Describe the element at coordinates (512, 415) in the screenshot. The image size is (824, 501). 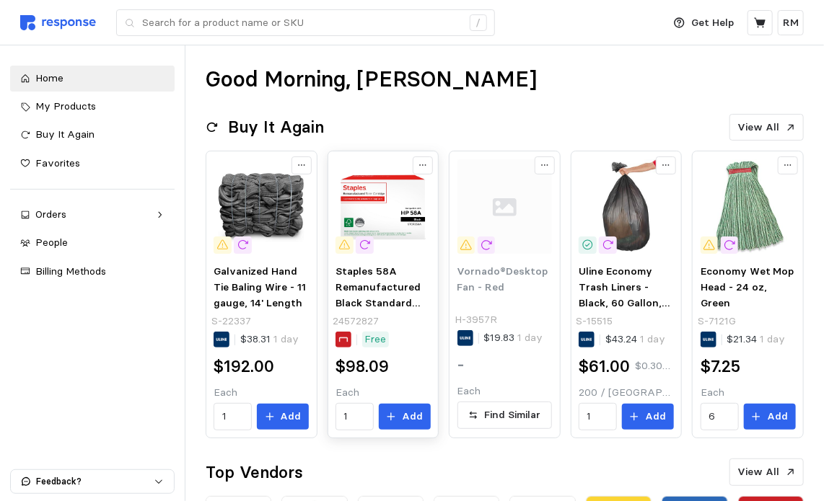
I see `p: Find Similar` at that location.